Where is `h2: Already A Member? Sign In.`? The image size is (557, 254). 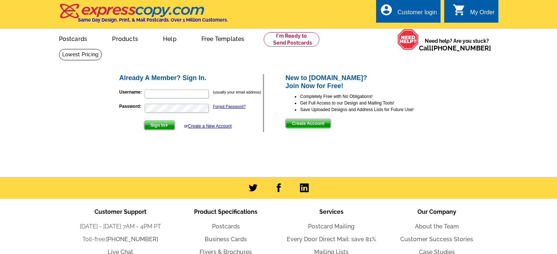 h2: Already A Member? Sign In. is located at coordinates (191, 78).